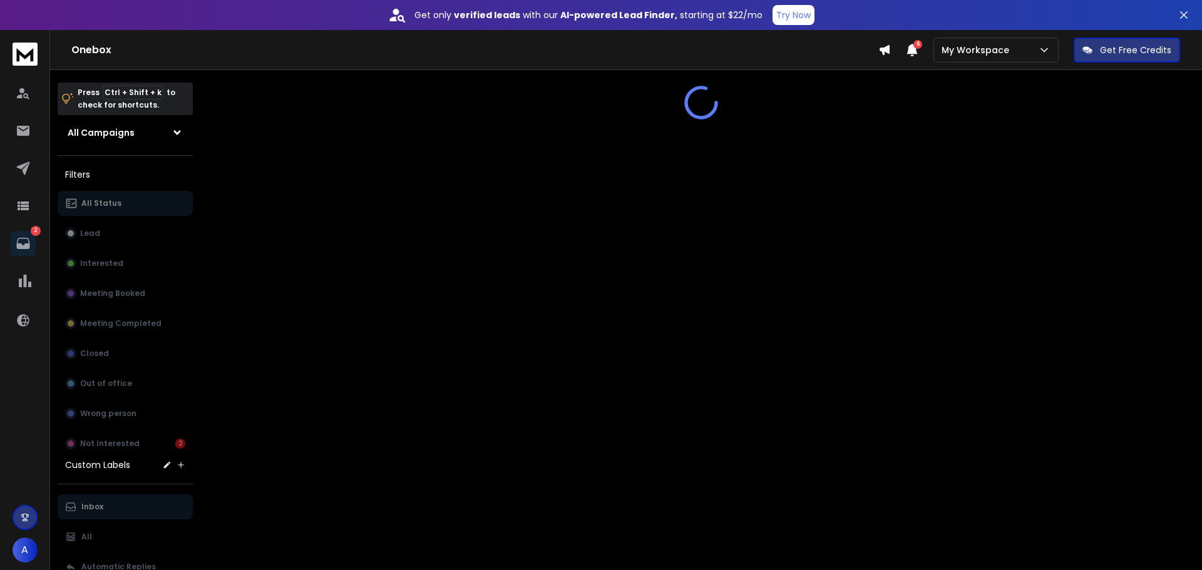 The height and width of the screenshot is (570, 1202). Describe the element at coordinates (25, 550) in the screenshot. I see `span: A` at that location.